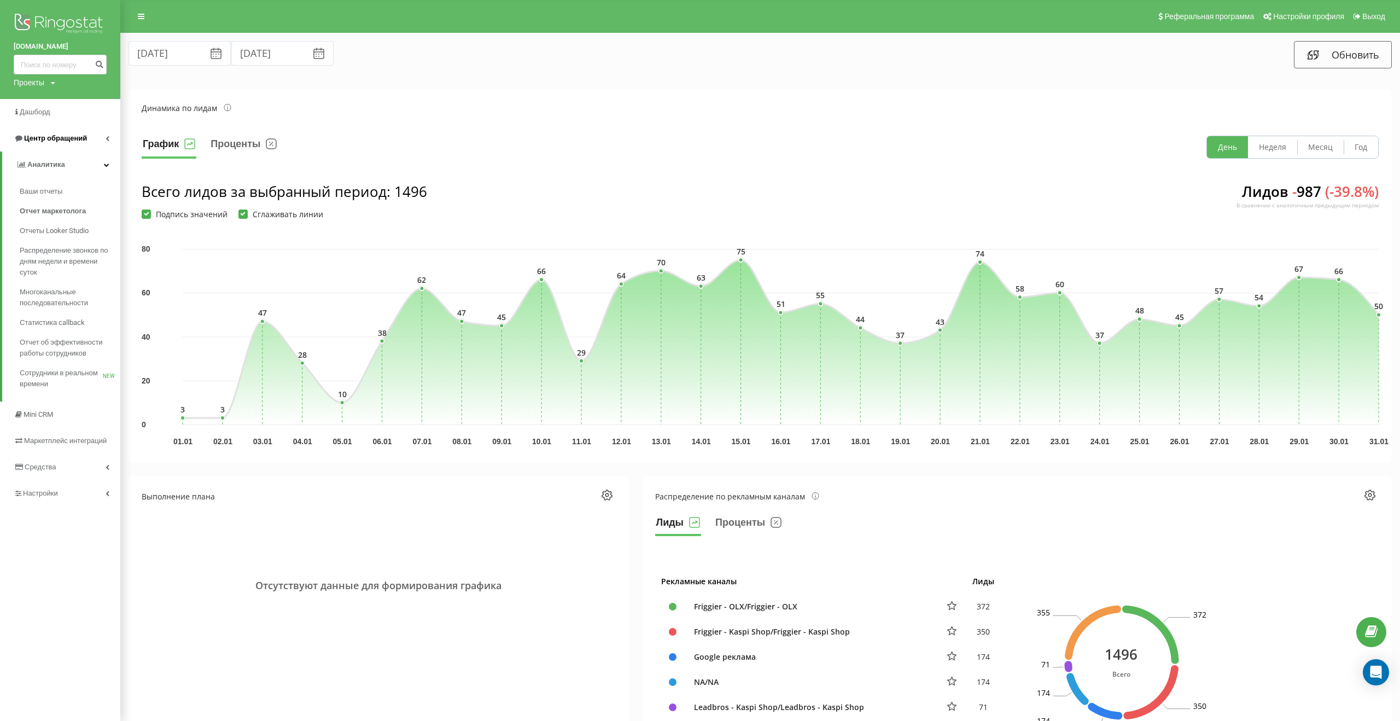 Image resolution: width=1400 pixels, height=721 pixels. I want to click on div: В сравнении с аналогичным предыдущим периодом, so click(1307, 205).